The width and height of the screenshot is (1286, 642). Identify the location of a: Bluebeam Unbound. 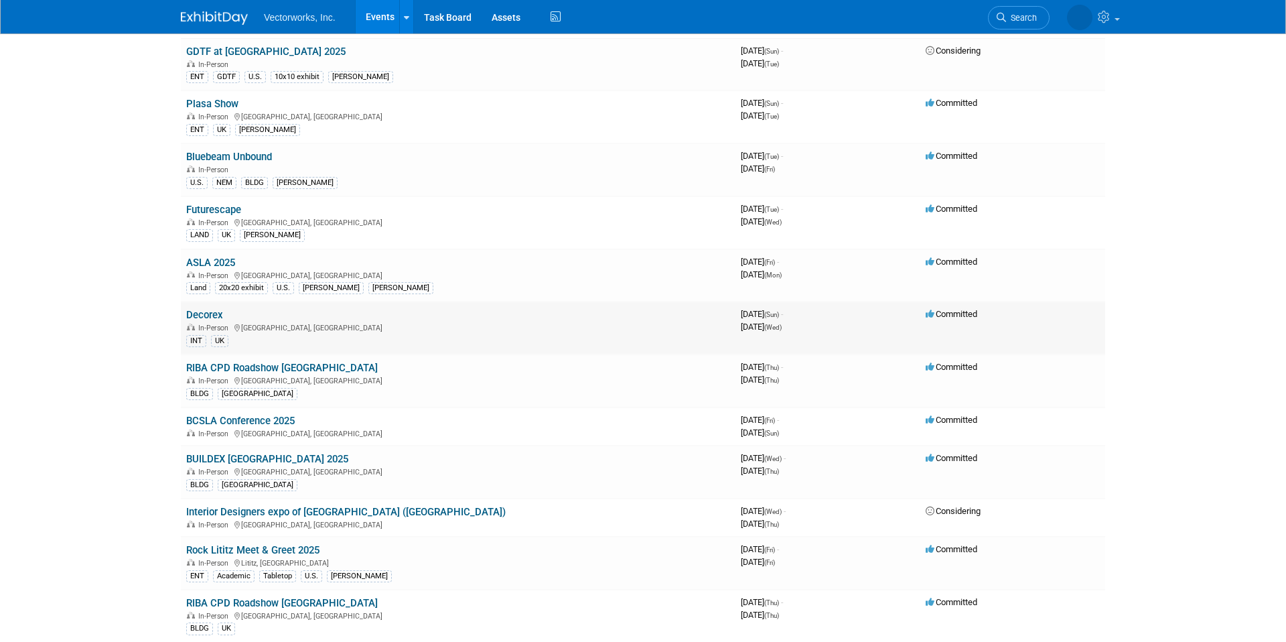
(229, 157).